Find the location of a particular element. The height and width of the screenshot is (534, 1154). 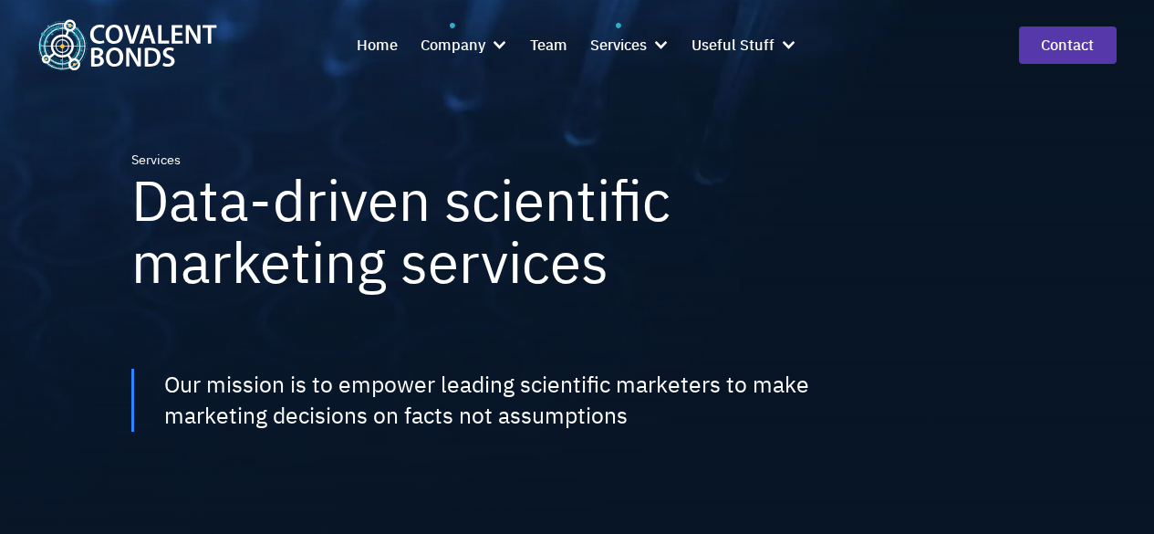

h1: Data-driven scientific marketing services is located at coordinates (535, 232).